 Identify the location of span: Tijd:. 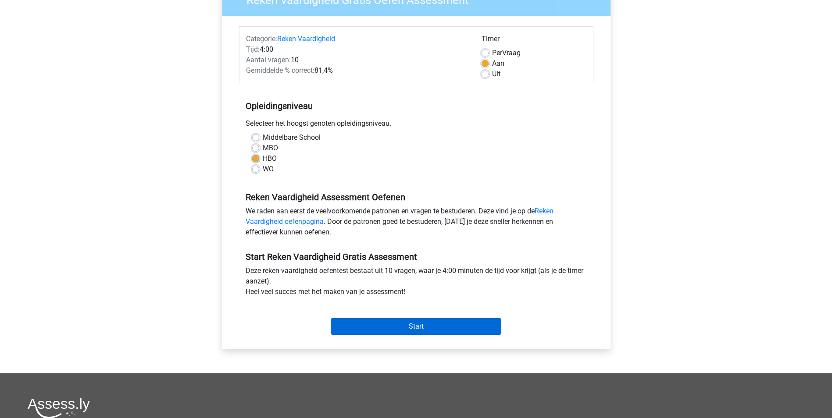
(253, 49).